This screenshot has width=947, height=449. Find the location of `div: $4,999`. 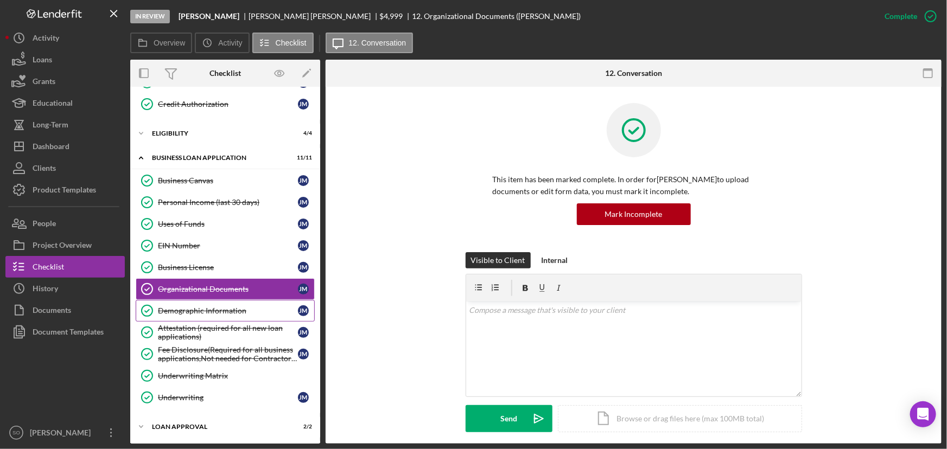

div: $4,999 is located at coordinates (391, 16).